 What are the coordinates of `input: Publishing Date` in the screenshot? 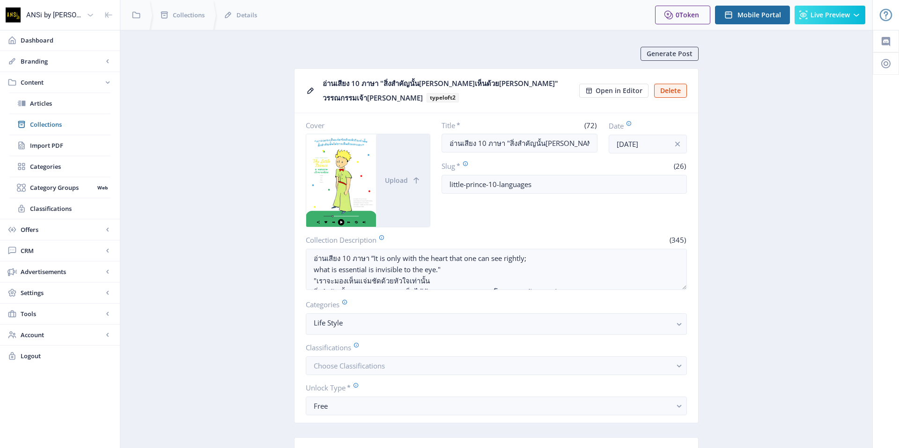 It's located at (647, 144).